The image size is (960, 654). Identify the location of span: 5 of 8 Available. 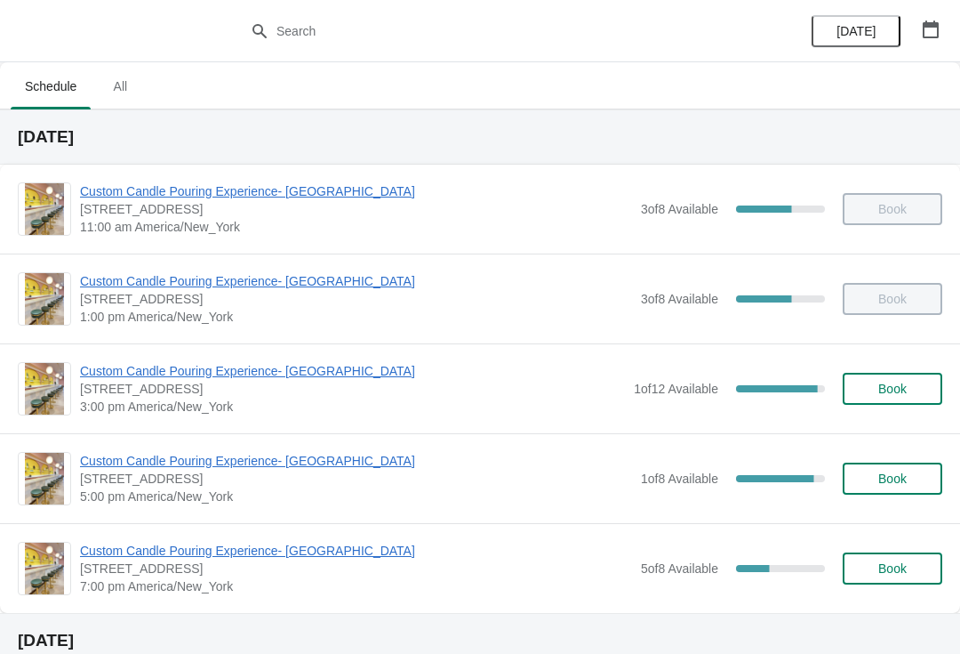
(679, 568).